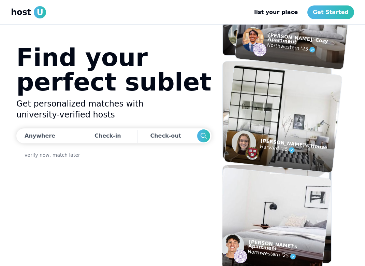 This screenshot has height=266, width=365. What do you see at coordinates (40, 136) in the screenshot?
I see `div: Anywhere` at bounding box center [40, 136].